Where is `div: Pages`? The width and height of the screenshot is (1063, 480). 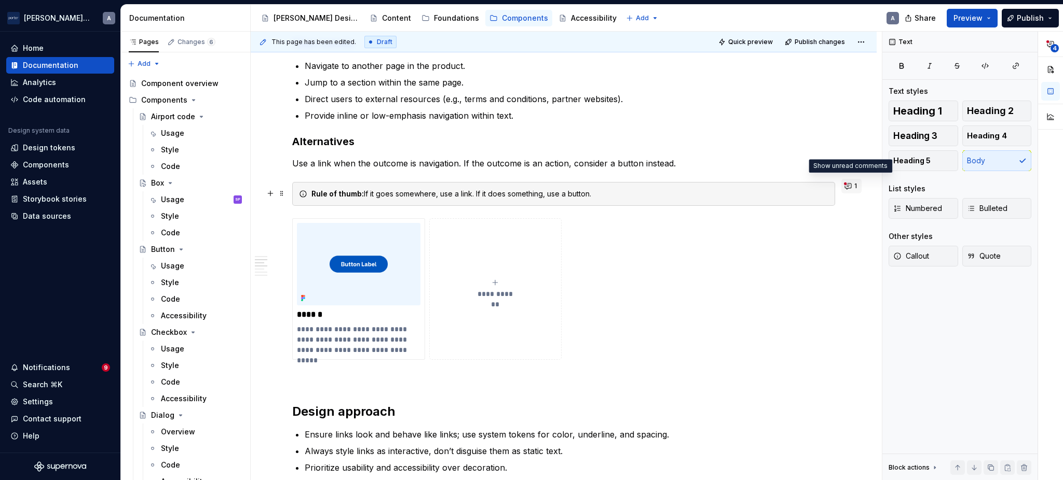
div: Pages is located at coordinates (144, 42).